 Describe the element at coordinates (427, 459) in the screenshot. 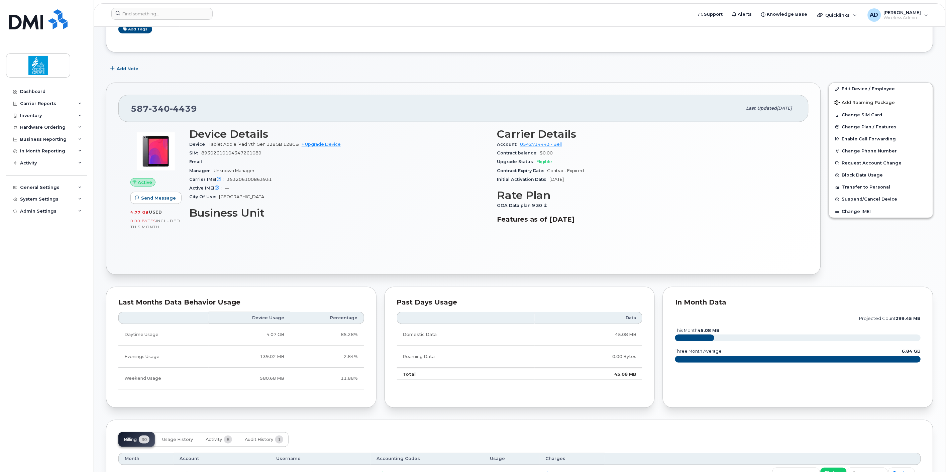

I see `th: Accounting Codes` at that location.